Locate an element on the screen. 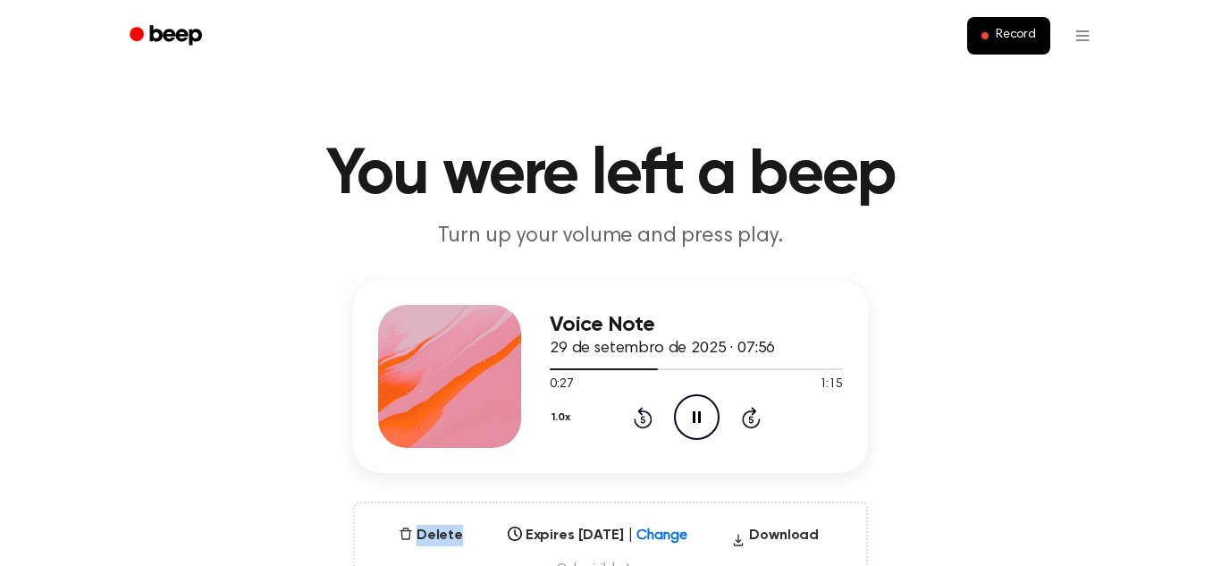  span: Record is located at coordinates (1015, 36).